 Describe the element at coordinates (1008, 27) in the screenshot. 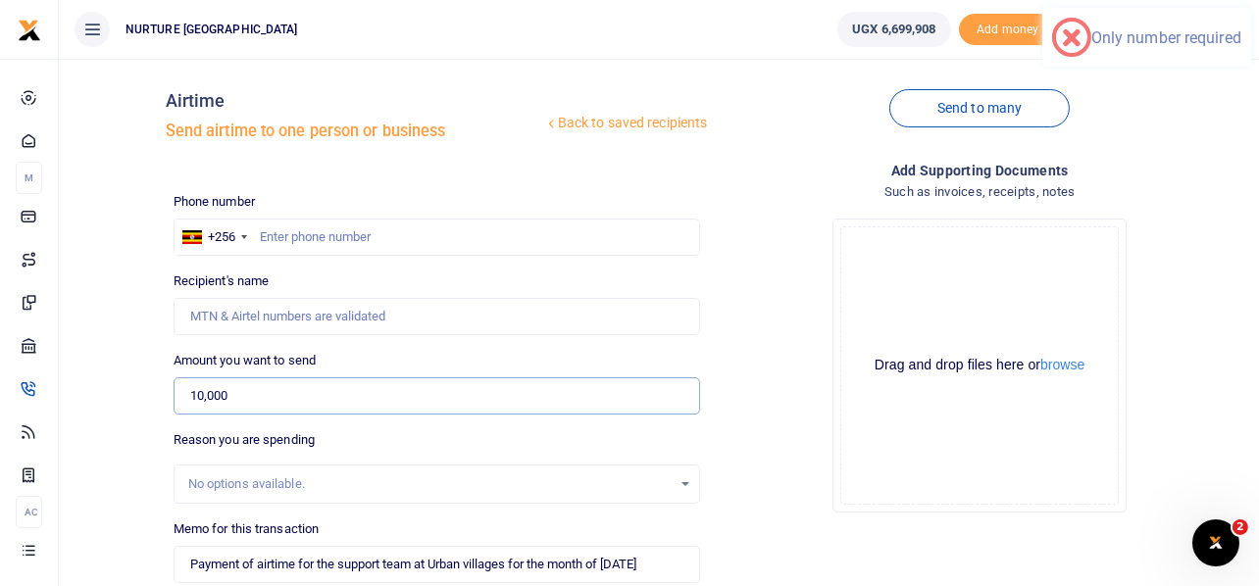

I see `a: Add money` at that location.